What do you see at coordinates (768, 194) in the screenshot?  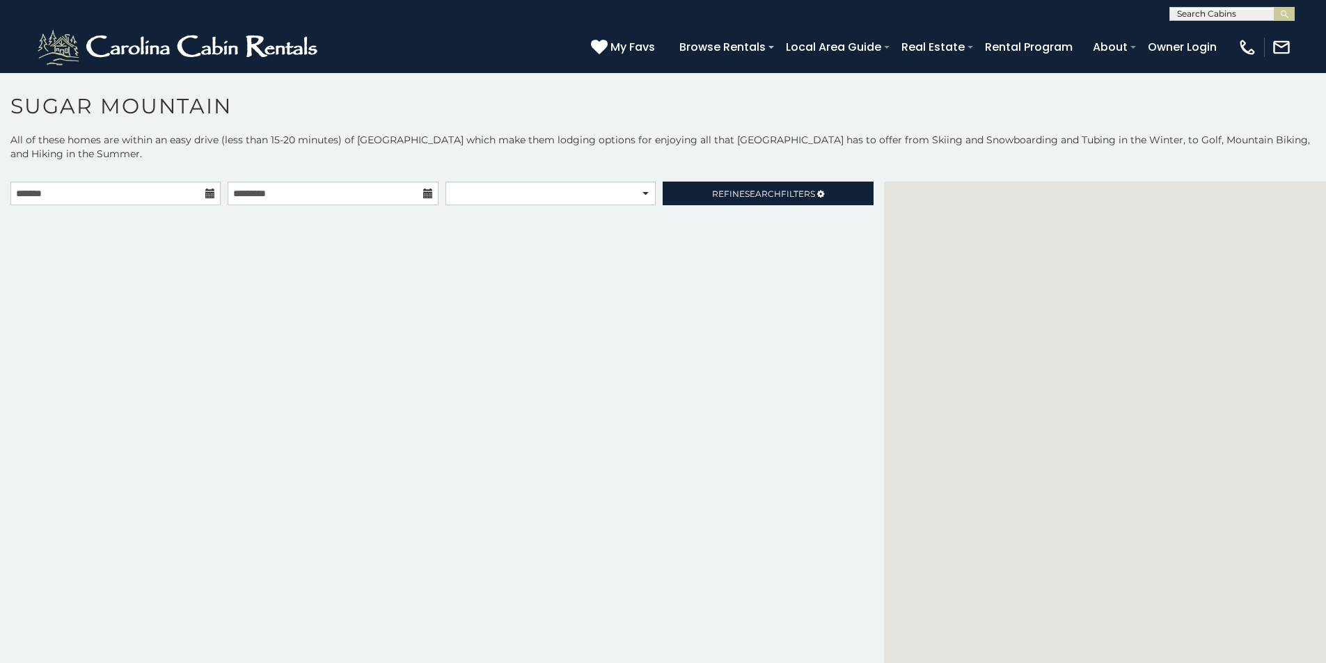 I see `a: RefineSearchFilters` at bounding box center [768, 194].